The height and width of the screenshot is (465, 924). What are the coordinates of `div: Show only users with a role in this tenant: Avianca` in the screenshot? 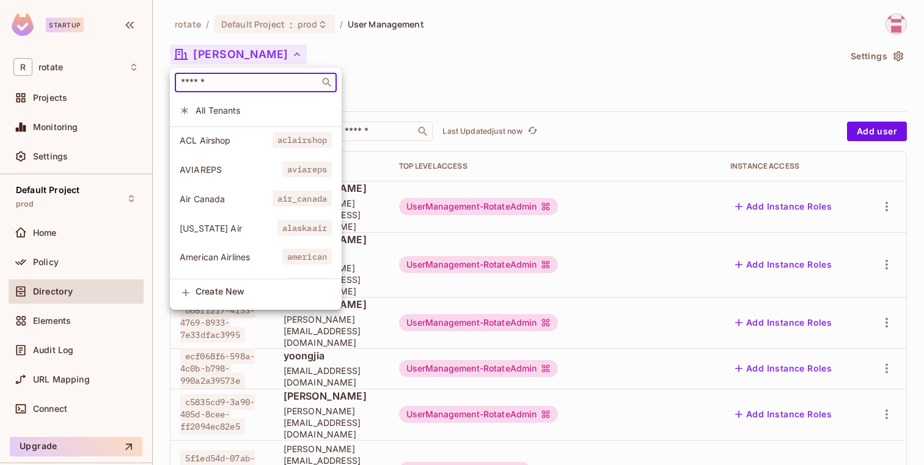 It's located at (255, 286).